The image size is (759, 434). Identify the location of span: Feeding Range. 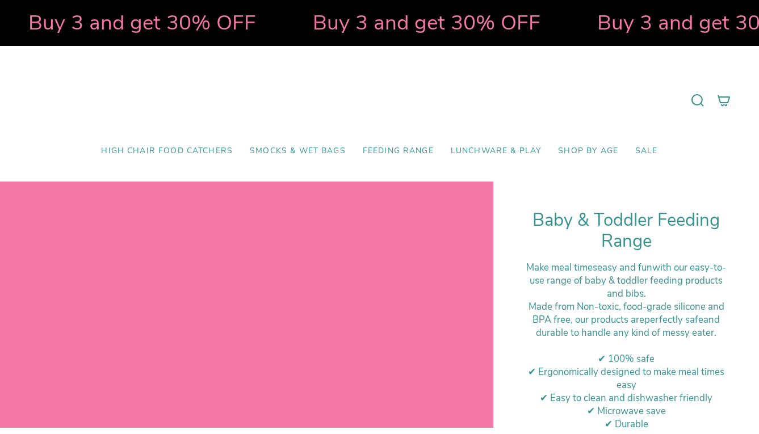
(398, 151).